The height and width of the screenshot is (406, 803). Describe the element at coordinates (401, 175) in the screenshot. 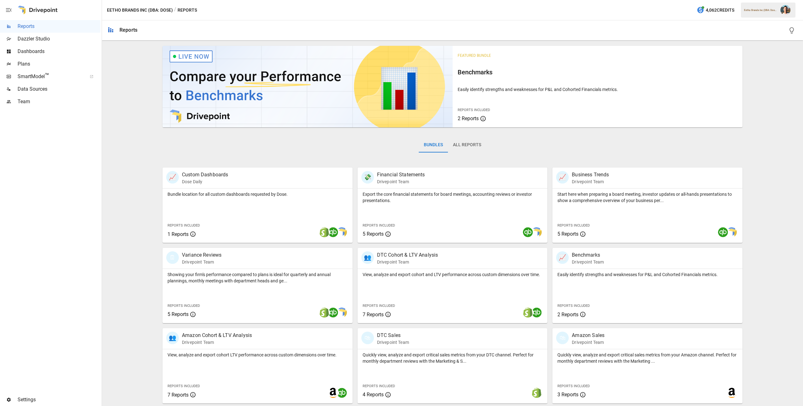

I see `p: Financial Statements` at that location.